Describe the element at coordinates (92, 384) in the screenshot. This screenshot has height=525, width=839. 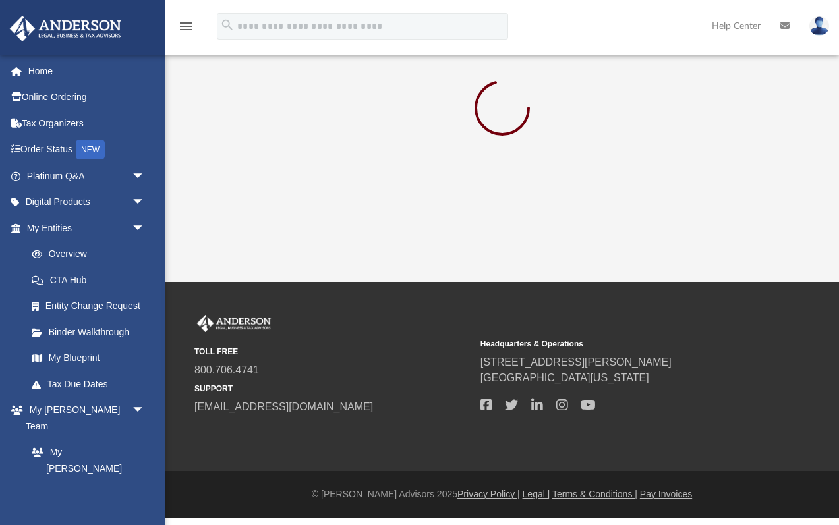
I see `a: Tax Due Dates` at that location.